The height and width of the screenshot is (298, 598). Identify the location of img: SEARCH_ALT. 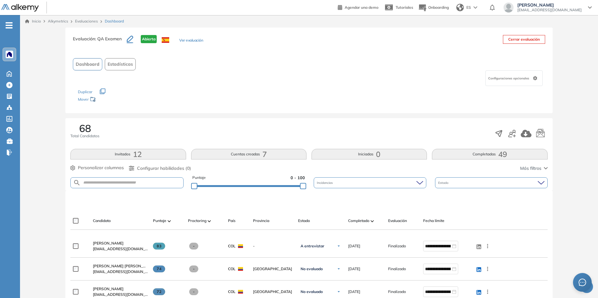
(77, 183).